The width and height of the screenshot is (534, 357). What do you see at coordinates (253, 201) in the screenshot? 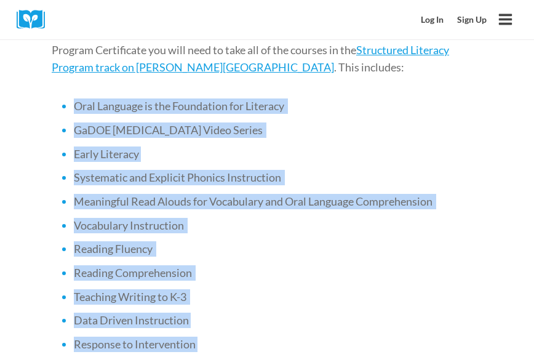
I see `span: Meaningful Read Alouds for Vocabulary and Oral Language Comprehension` at bounding box center [253, 201].